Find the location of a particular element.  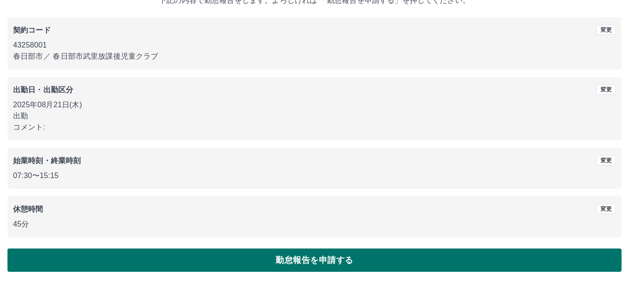

p: 45分 is located at coordinates (314, 224).